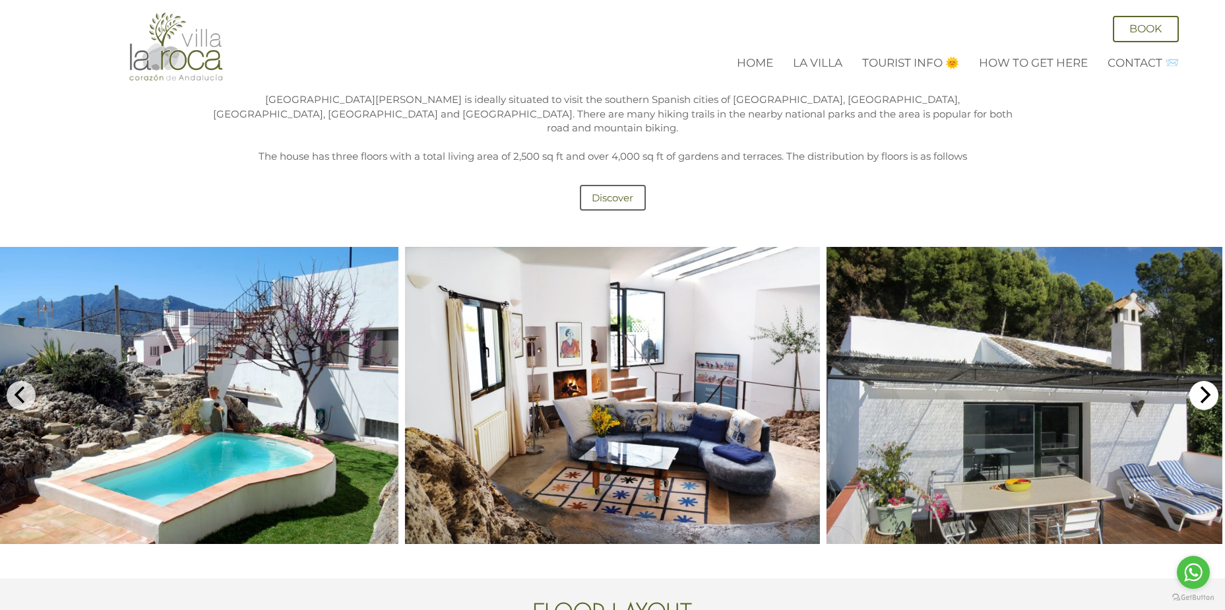  I want to click on button: Previous, so click(21, 395).